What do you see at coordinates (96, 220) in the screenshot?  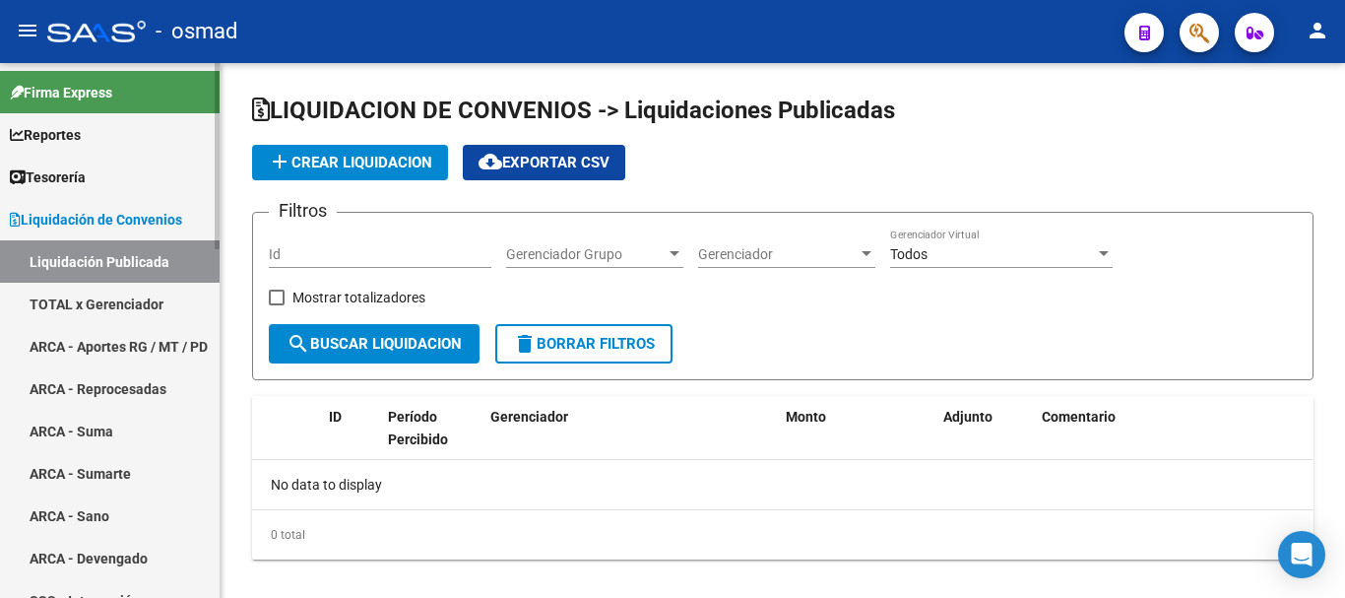 I see `span: Liquidación de Convenios` at bounding box center [96, 220].